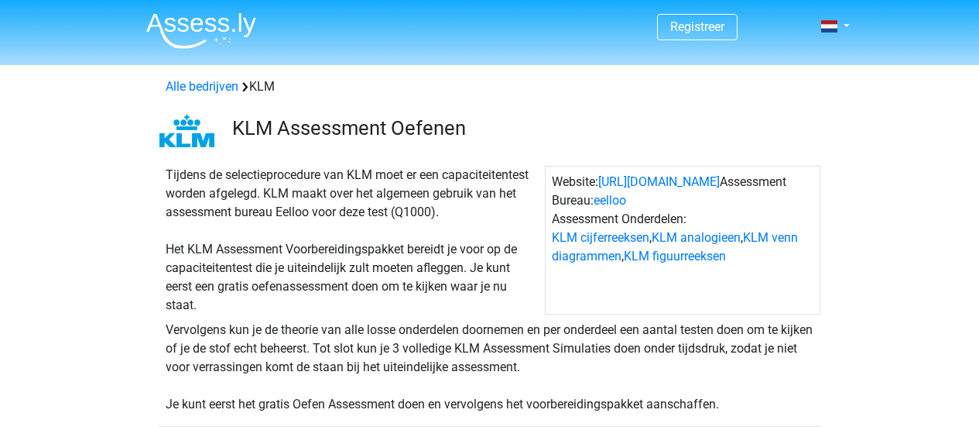 This screenshot has width=979, height=427. I want to click on a: Registreer, so click(697, 26).